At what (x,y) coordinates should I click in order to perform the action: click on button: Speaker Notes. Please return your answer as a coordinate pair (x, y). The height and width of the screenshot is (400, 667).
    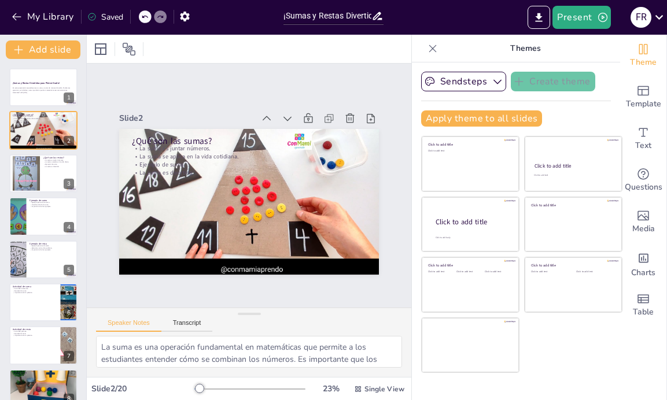
    Looking at the image, I should click on (128, 326).